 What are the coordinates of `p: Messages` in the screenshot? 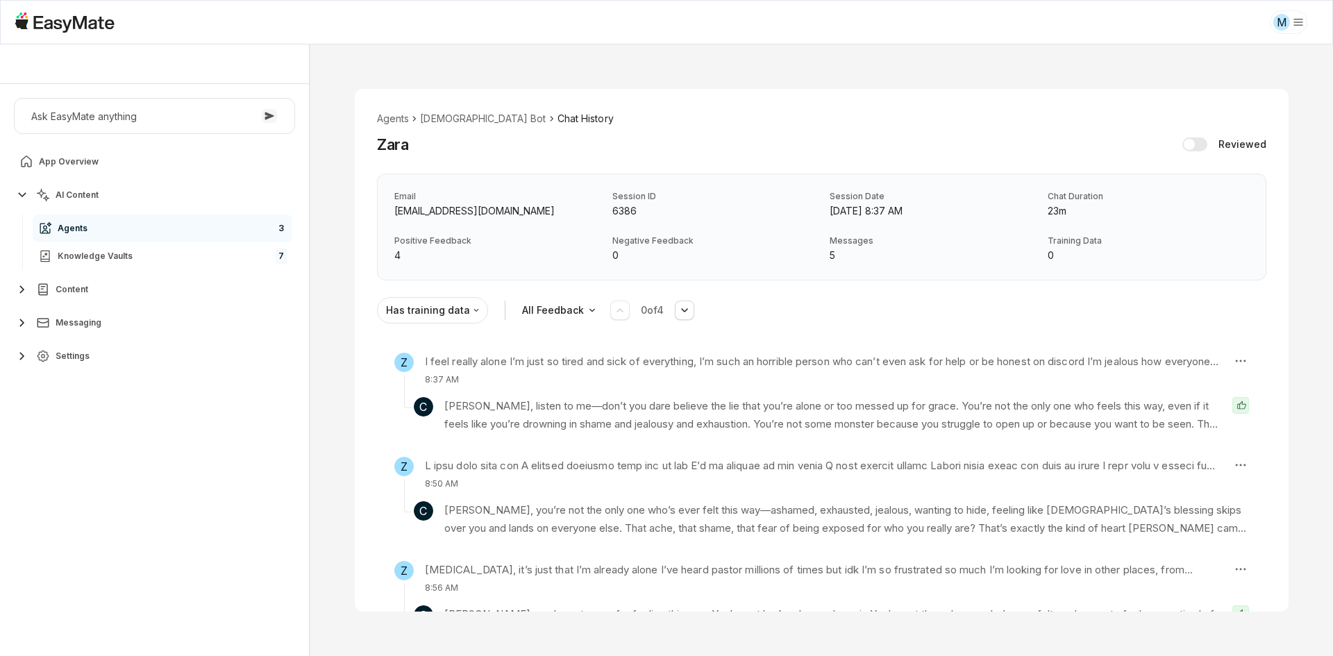 It's located at (931, 241).